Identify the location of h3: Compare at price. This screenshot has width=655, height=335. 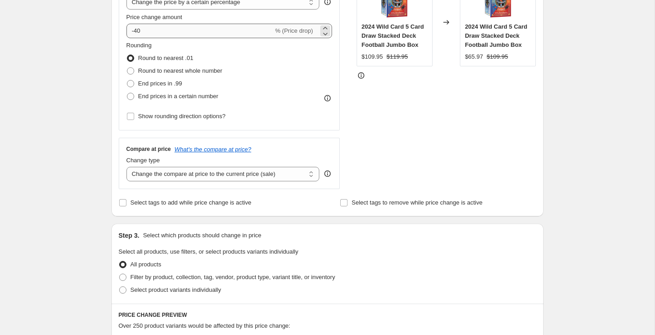
(149, 149).